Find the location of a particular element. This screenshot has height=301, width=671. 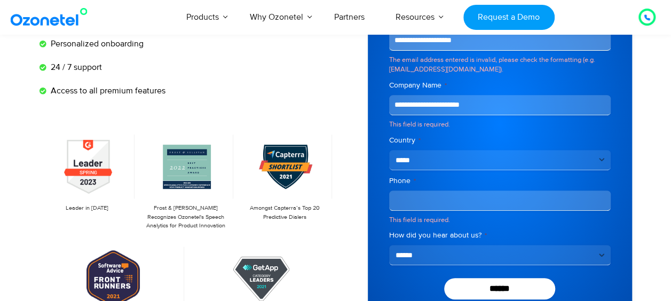

a: Request a Demo is located at coordinates (509, 17).